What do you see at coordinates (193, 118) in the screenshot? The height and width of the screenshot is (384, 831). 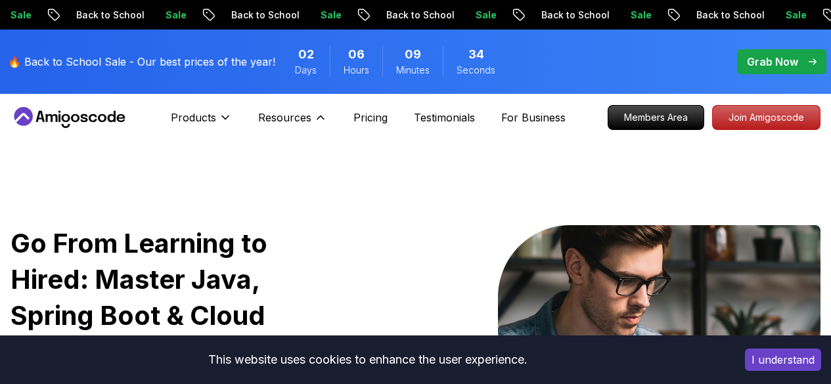 I see `p: Products` at bounding box center [193, 118].